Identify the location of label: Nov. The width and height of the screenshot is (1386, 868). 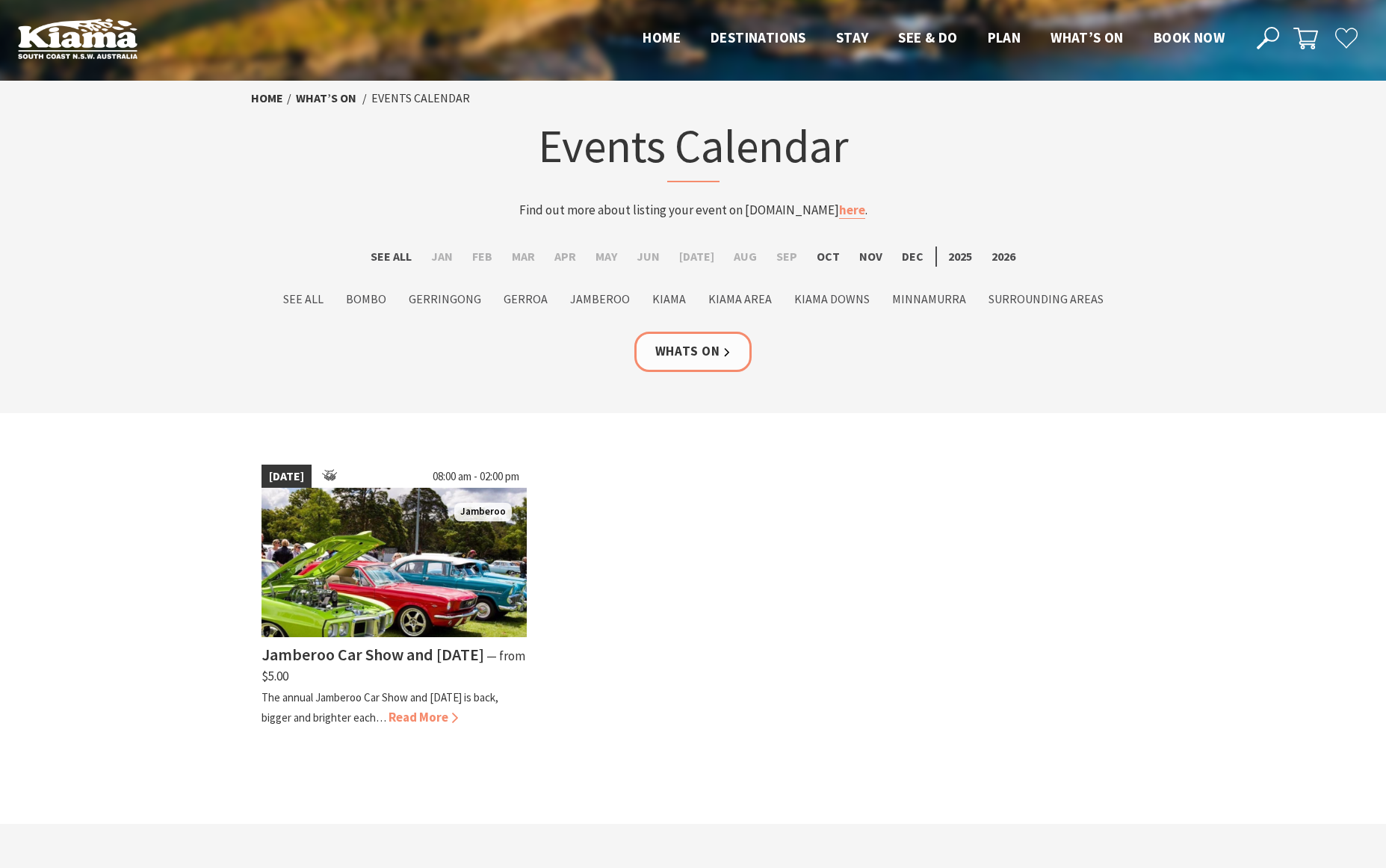
(870, 256).